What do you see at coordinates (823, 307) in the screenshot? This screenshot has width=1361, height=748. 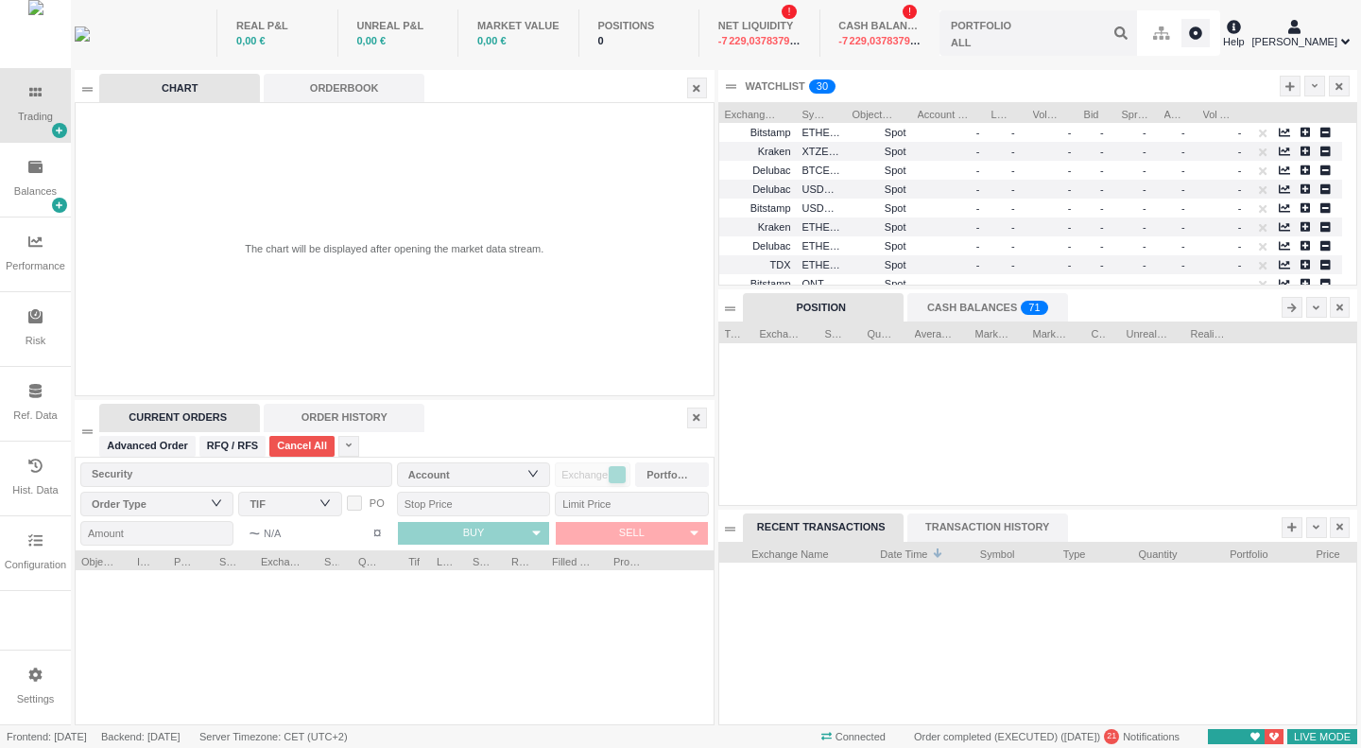 I see `div: POSITION` at bounding box center [823, 307].